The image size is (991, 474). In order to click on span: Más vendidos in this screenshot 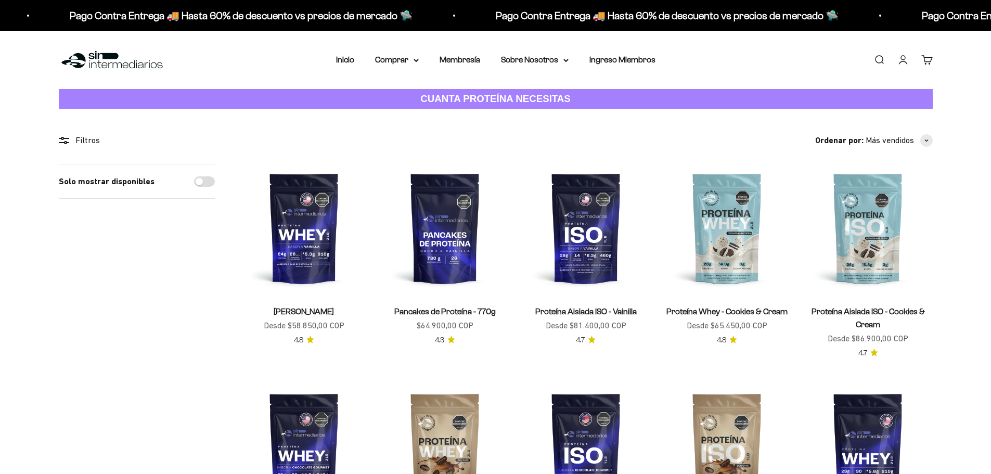, I will do `click(889, 140)`.